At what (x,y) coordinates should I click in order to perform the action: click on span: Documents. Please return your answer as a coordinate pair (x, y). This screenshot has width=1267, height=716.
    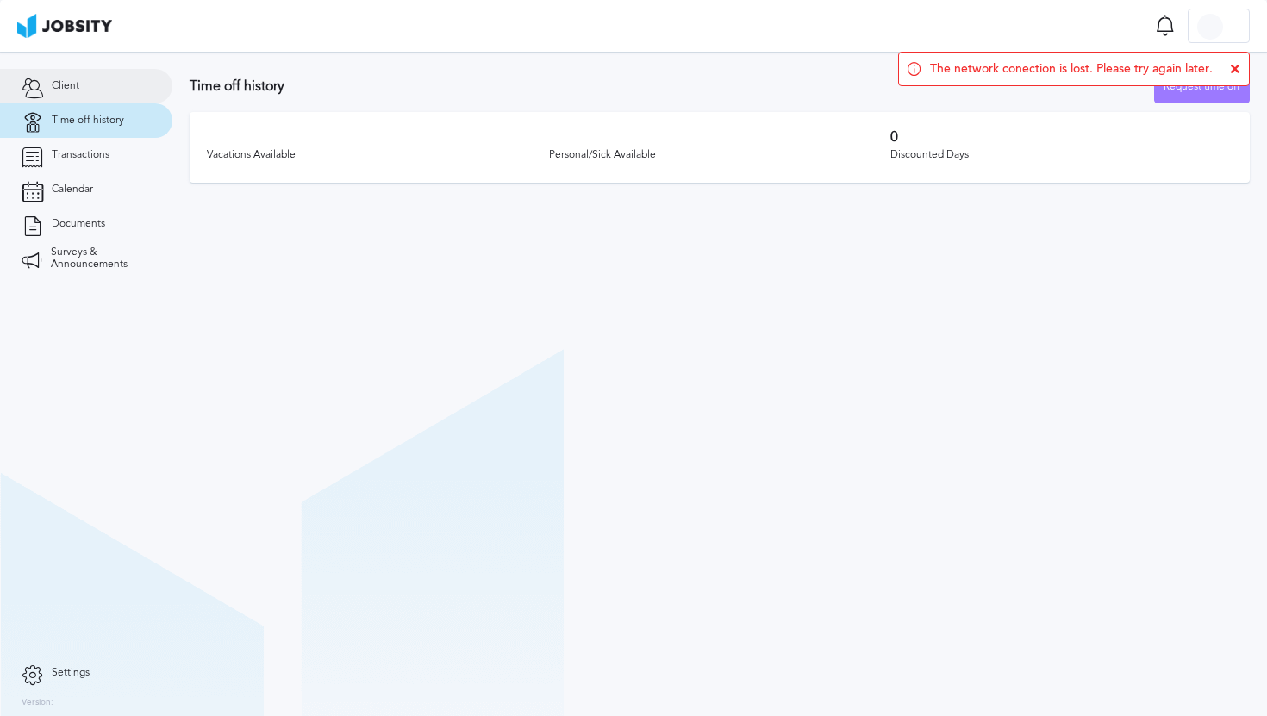
    Looking at the image, I should click on (78, 224).